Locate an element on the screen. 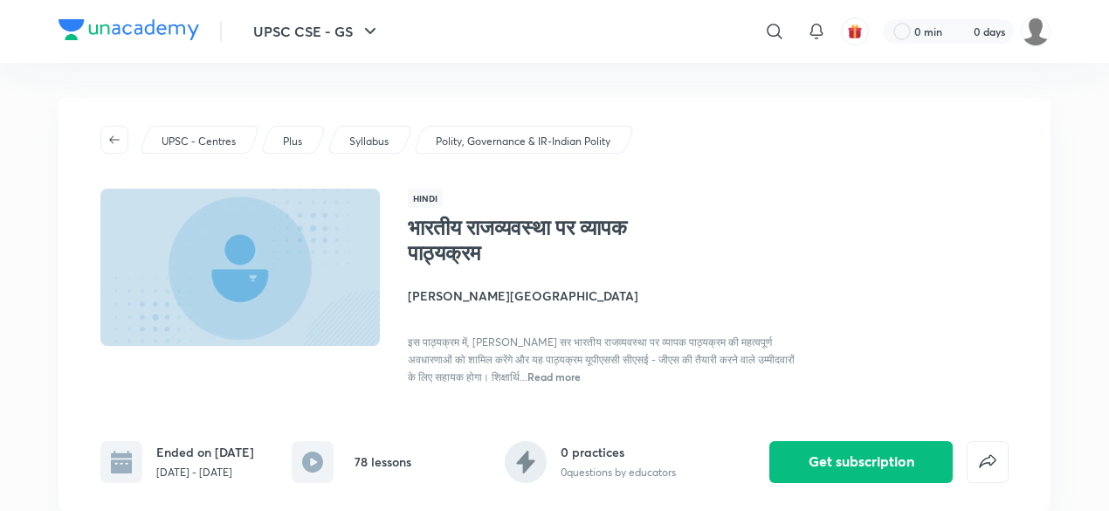  h6: 0 practices is located at coordinates (618, 451).